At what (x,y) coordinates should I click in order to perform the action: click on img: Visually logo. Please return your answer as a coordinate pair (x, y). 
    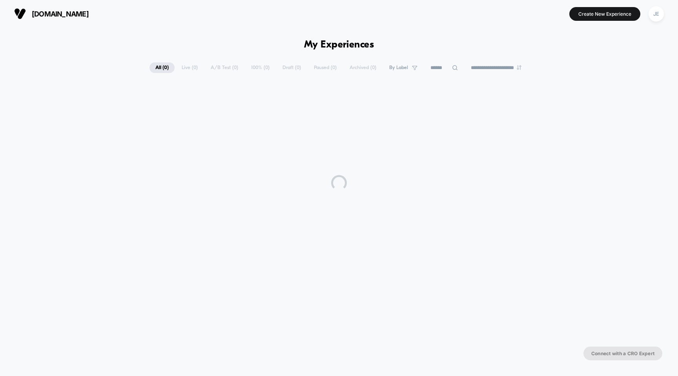
    Looking at the image, I should click on (20, 14).